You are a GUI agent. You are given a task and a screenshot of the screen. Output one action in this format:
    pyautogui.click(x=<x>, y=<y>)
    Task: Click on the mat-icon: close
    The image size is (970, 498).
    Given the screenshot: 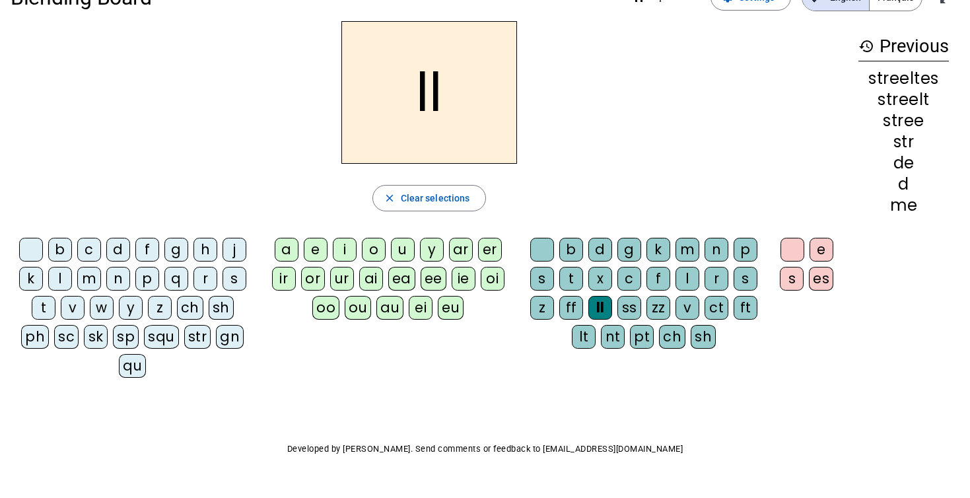 What is the action you would take?
    pyautogui.click(x=390, y=198)
    